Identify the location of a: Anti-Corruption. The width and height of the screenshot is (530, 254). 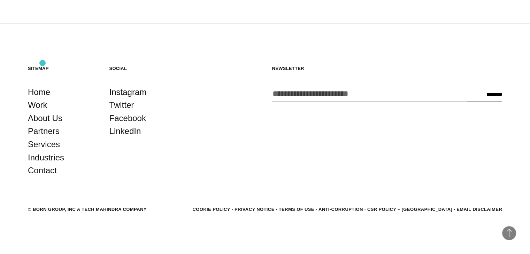
(341, 209).